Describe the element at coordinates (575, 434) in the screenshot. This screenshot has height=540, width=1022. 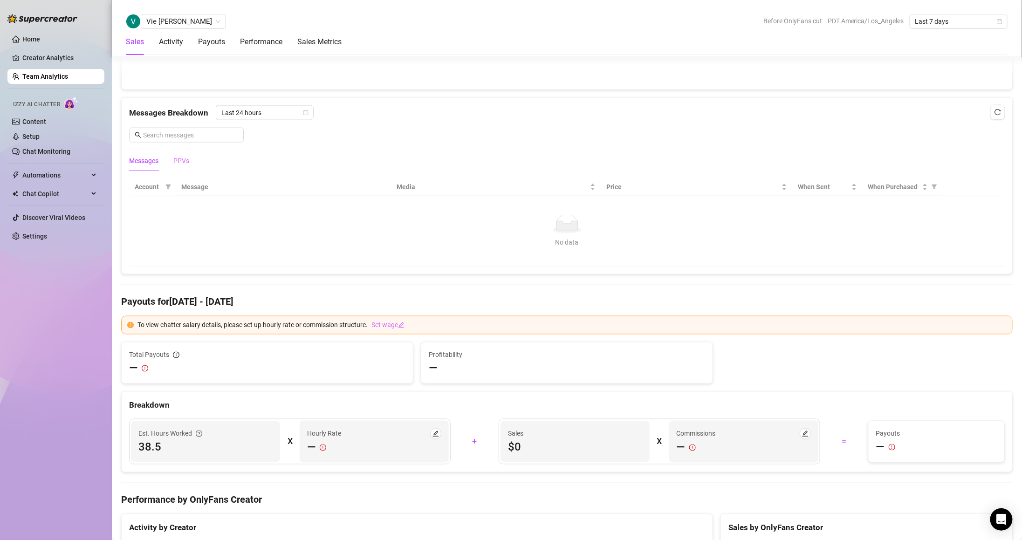
I see `span: Sales` at that location.